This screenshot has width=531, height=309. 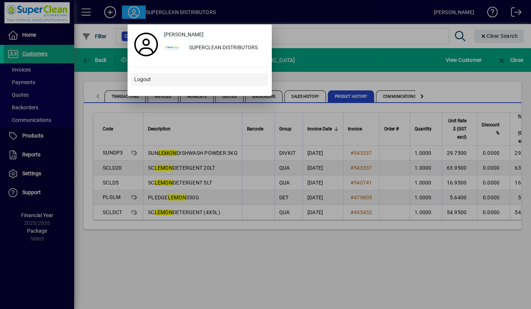 What do you see at coordinates (146, 44) in the screenshot?
I see `a: Profile` at bounding box center [146, 44].